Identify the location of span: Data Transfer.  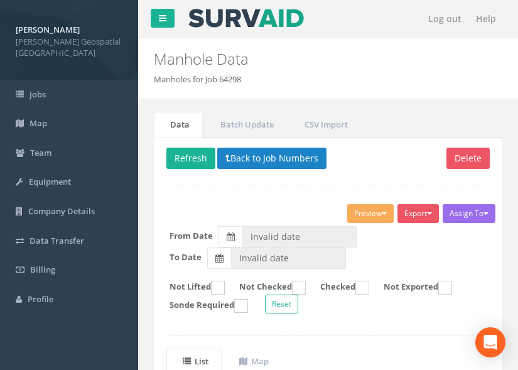
(56, 240).